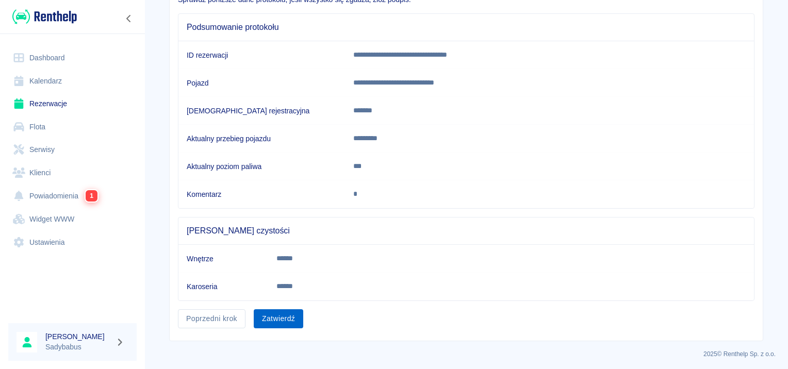  I want to click on a: Kalendarz, so click(72, 81).